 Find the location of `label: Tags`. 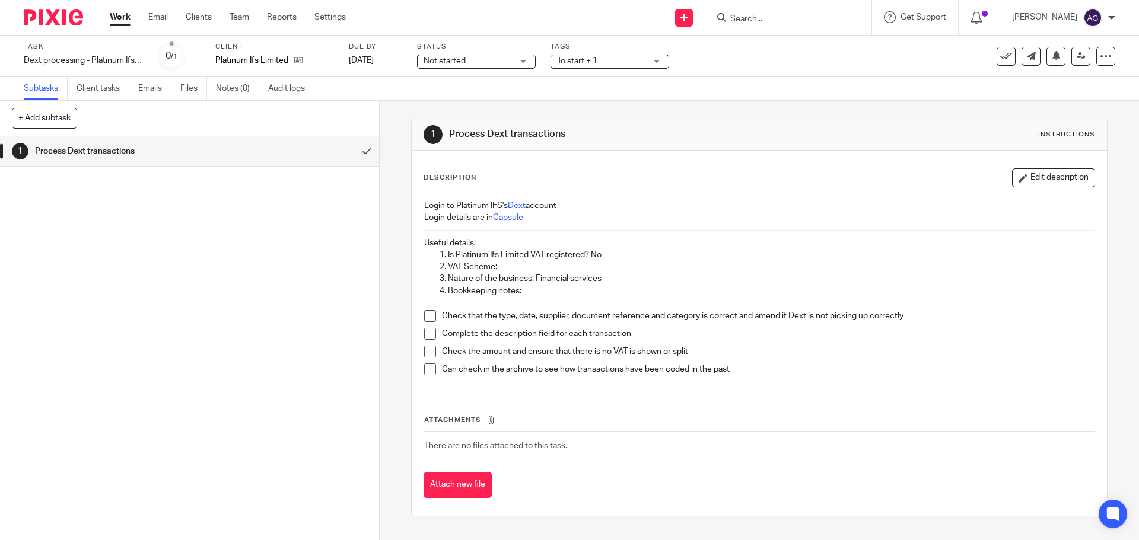

label: Tags is located at coordinates (610, 47).